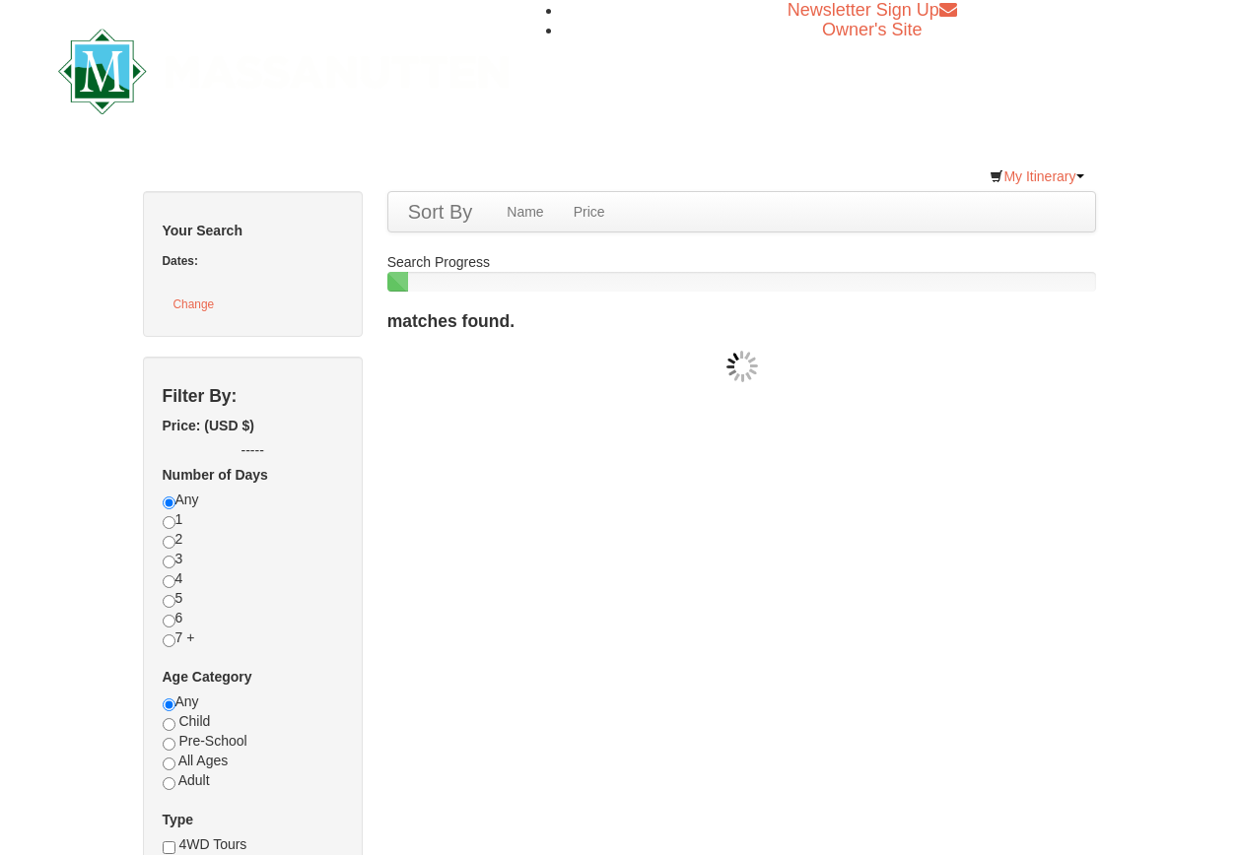  I want to click on h4: Filter By:, so click(252, 396).